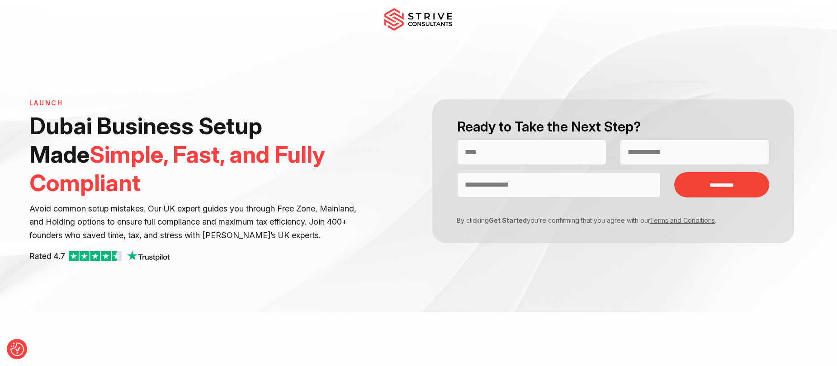 The height and width of the screenshot is (366, 837). What do you see at coordinates (177, 169) in the screenshot?
I see `span: Simple, Fast, and Fully Compliant` at bounding box center [177, 169].